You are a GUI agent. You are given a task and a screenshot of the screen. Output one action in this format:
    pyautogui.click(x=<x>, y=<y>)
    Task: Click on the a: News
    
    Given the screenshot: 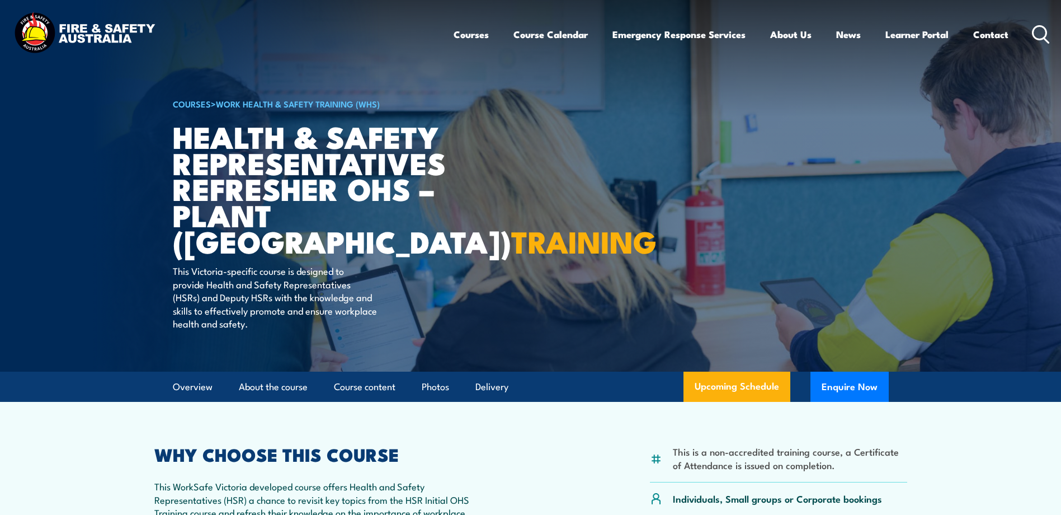 What is the action you would take?
    pyautogui.click(x=848, y=34)
    